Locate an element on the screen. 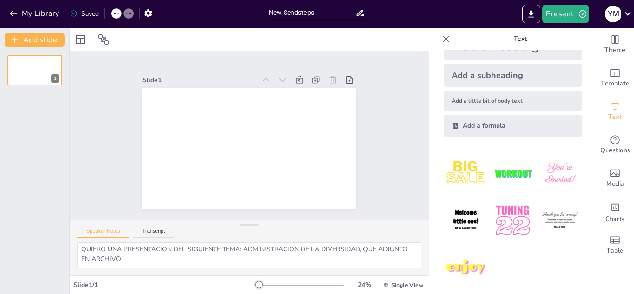  span: Position is located at coordinates (104, 39).